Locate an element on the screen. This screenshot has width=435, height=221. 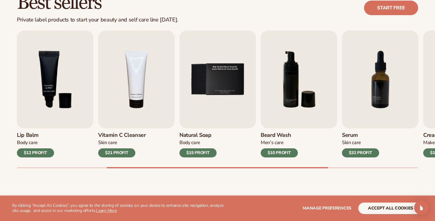
h3: Beard Wash is located at coordinates (279, 135).